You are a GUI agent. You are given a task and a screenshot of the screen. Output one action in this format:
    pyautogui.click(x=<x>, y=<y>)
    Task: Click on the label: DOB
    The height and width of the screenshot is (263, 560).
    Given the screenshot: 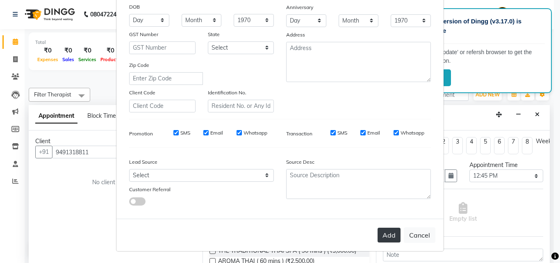 What is the action you would take?
    pyautogui.click(x=134, y=7)
    